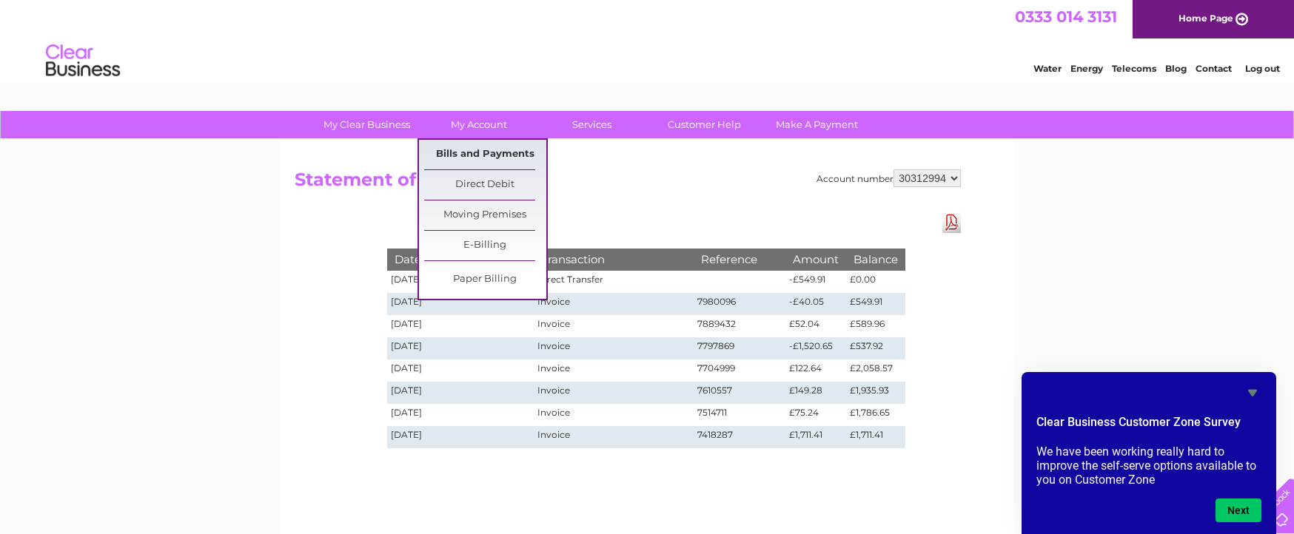 The height and width of the screenshot is (534, 1294). What do you see at coordinates (1149, 466) in the screenshot?
I see `p: We have been working really hard to improve the self-serve options available to you on Customer Zone` at bounding box center [1149, 466].